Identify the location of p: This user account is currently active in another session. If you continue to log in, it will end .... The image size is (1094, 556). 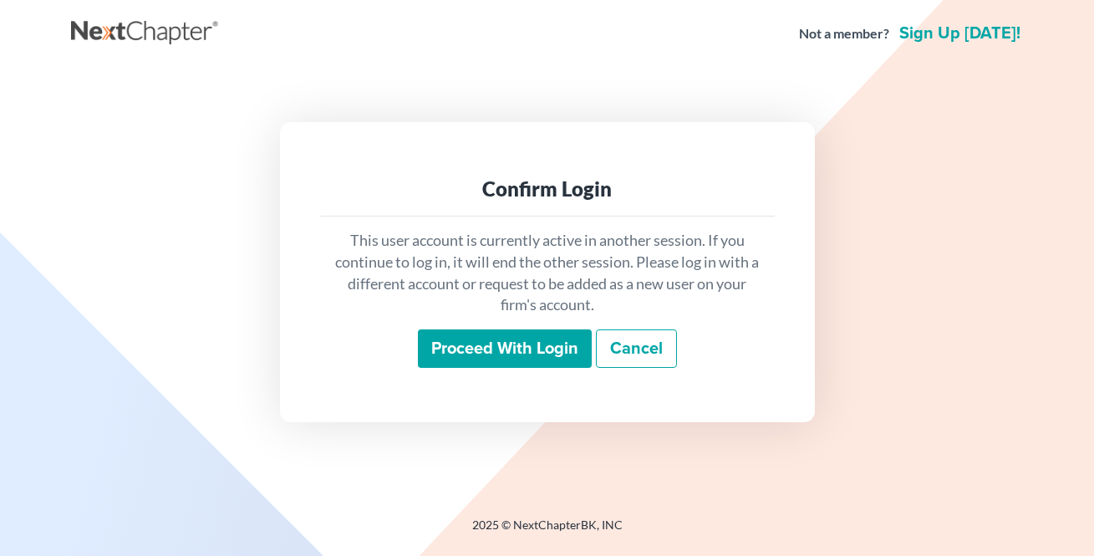
(547, 272).